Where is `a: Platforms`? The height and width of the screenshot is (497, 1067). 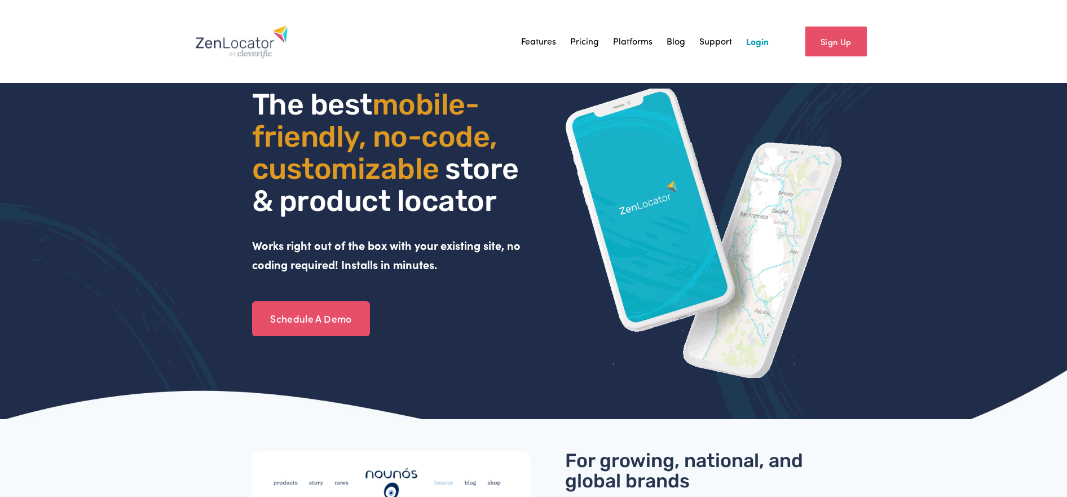
a: Platforms is located at coordinates (633, 41).